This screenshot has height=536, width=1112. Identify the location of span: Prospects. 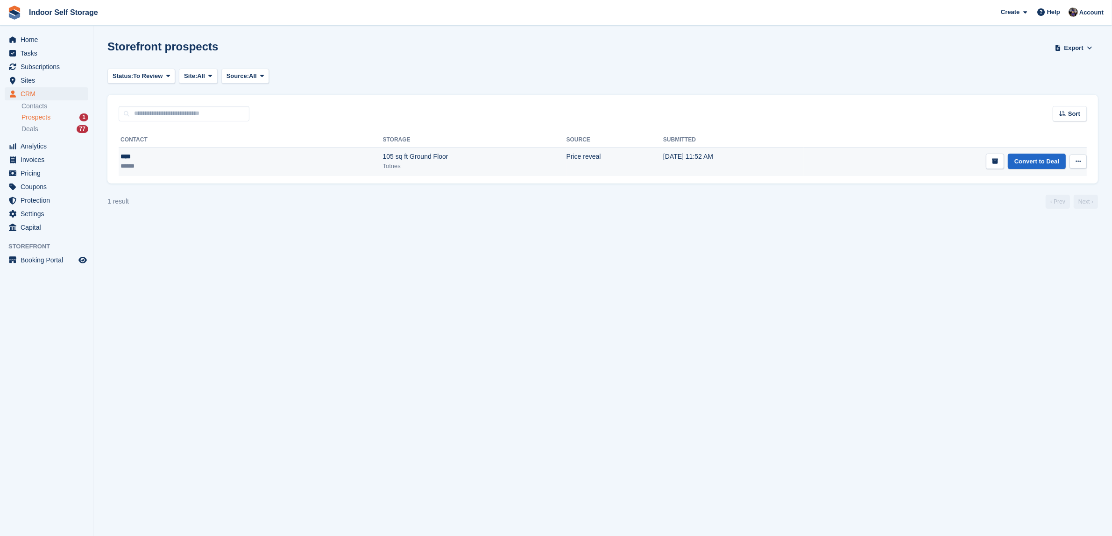
(36, 117).